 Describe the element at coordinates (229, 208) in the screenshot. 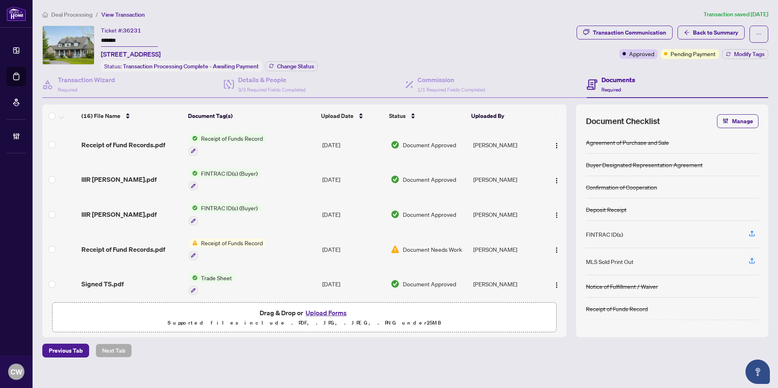

I see `span: FINTRAC ID(s) (Buyer)` at that location.